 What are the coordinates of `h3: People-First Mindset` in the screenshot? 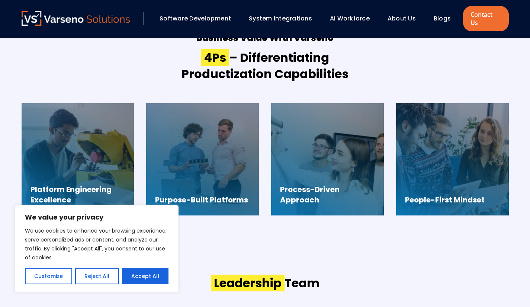 It's located at (452, 200).